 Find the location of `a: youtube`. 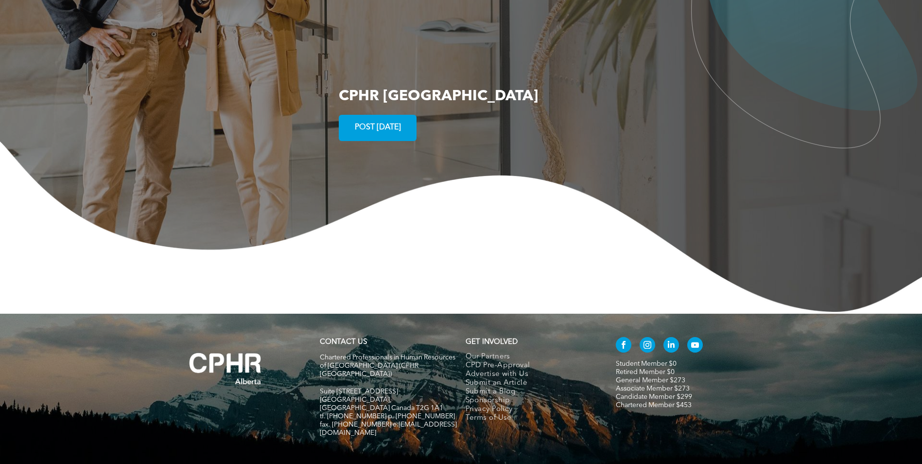

a: youtube is located at coordinates (695, 346).